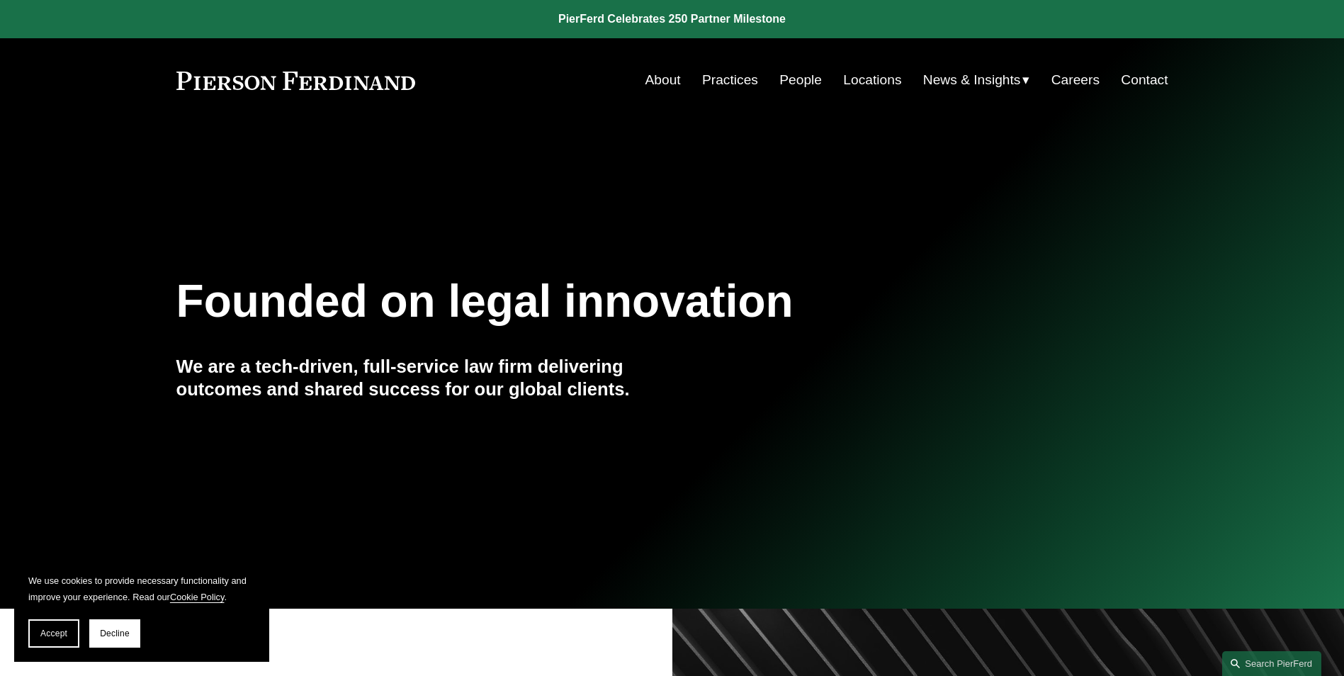 This screenshot has height=676, width=1344. What do you see at coordinates (424, 378) in the screenshot?
I see `h4: We are a tech-driven, full-service law firm delivering outcomes and shared success for our global...` at bounding box center [424, 378].